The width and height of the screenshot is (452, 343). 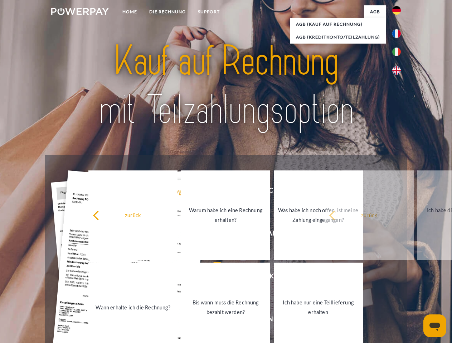 What do you see at coordinates (225, 215) in the screenshot?
I see `div: Warum habe ich eine Rechnung erhalten?` at bounding box center [225, 215].